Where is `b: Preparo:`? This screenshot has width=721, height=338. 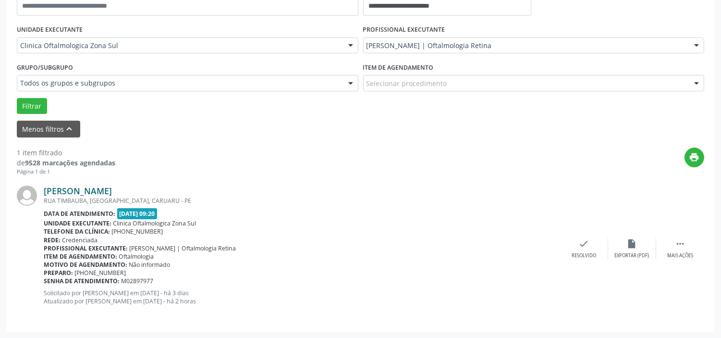
b: Preparo: is located at coordinates (58, 272).